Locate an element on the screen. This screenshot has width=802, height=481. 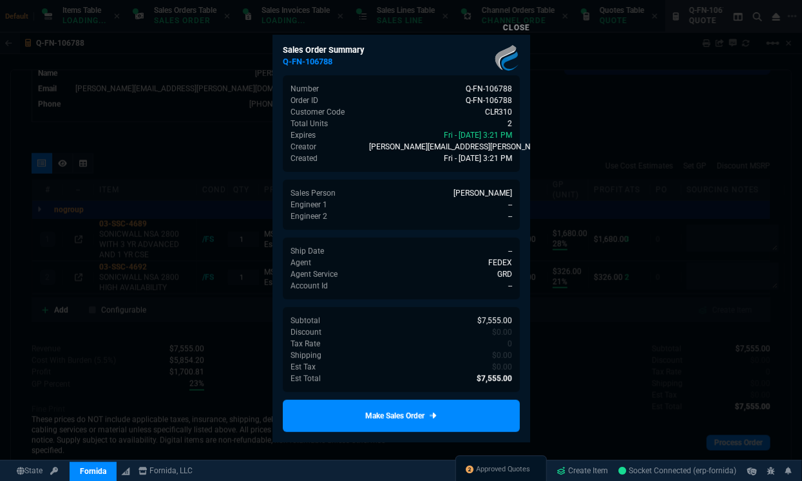
h6: Sales Order Summary is located at coordinates (401, 50).